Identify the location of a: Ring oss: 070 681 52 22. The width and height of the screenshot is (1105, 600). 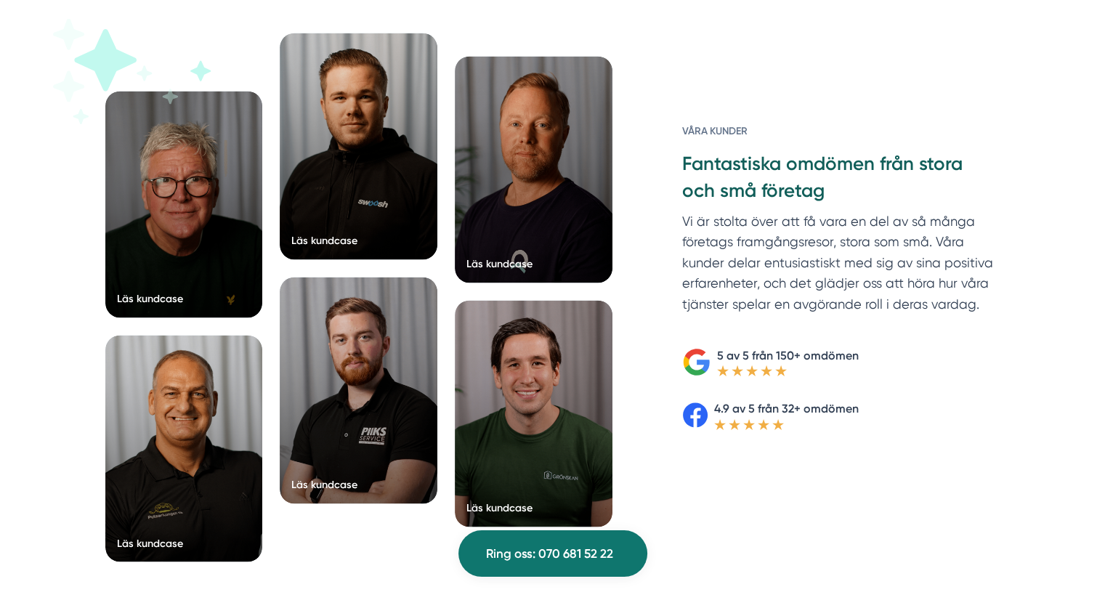
(553, 553).